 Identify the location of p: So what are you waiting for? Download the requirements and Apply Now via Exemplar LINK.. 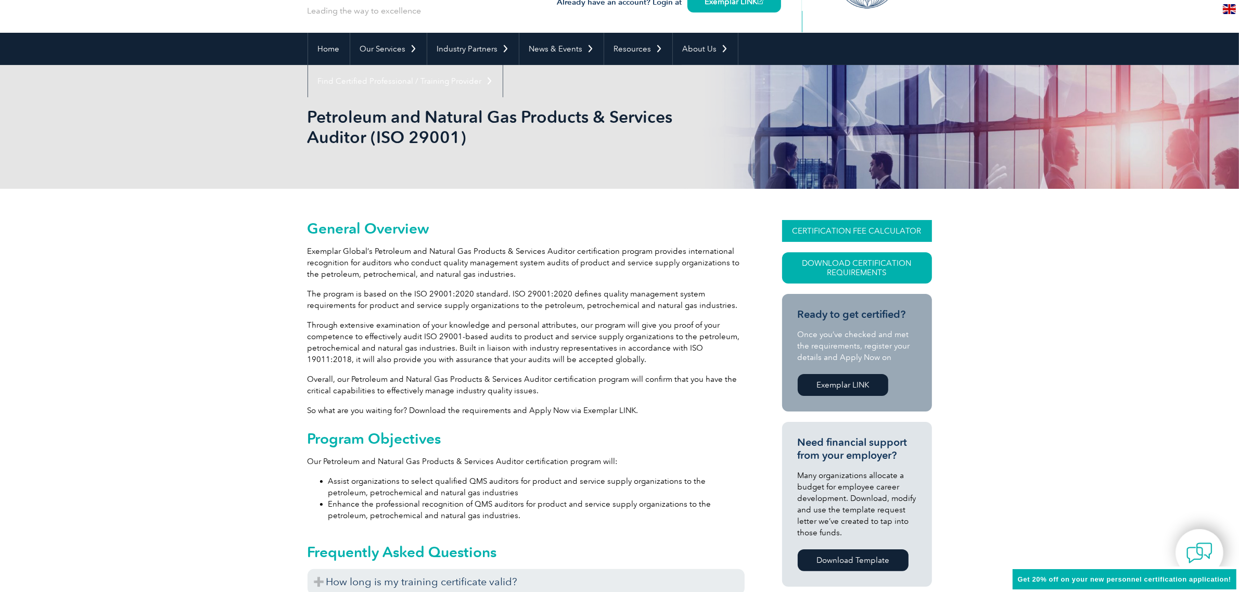
(526, 411).